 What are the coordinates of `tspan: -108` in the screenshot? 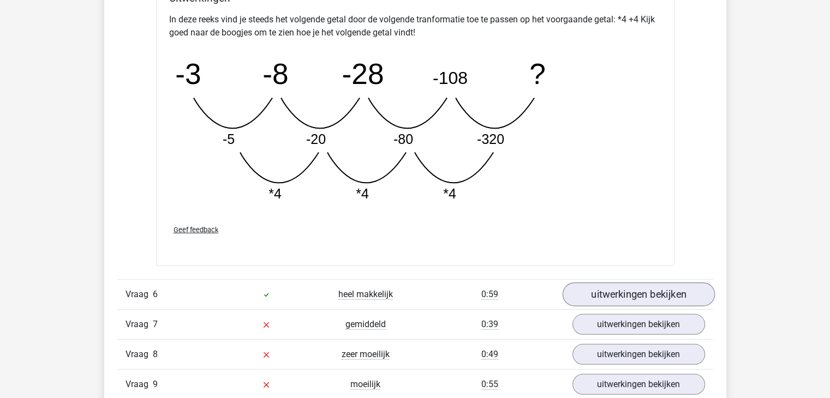 It's located at (450, 79).